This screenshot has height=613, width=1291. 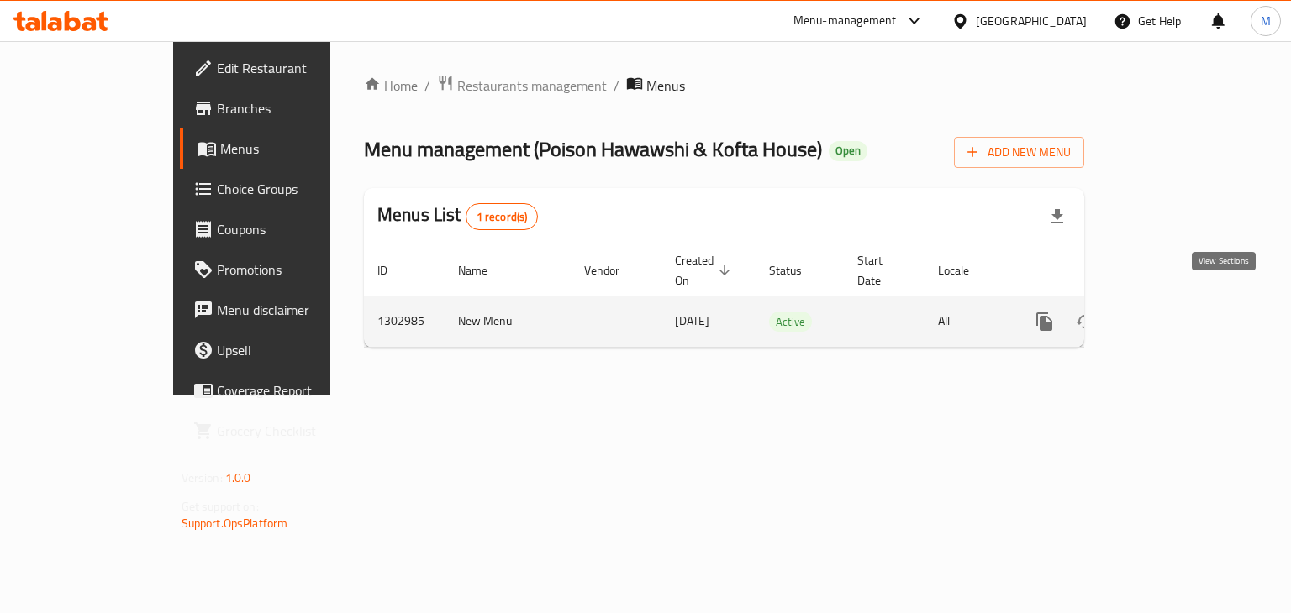 What do you see at coordinates (964, 271) in the screenshot?
I see `span: Locale` at bounding box center [964, 271].